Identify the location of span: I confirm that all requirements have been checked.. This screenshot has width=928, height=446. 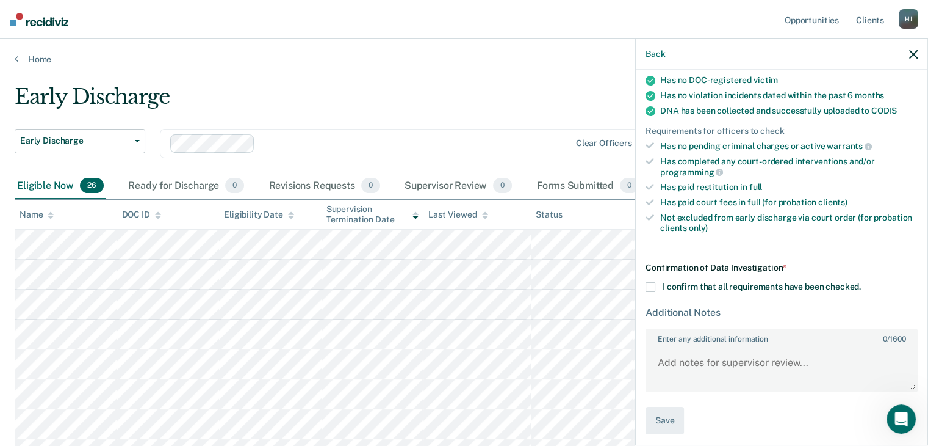
(762, 286).